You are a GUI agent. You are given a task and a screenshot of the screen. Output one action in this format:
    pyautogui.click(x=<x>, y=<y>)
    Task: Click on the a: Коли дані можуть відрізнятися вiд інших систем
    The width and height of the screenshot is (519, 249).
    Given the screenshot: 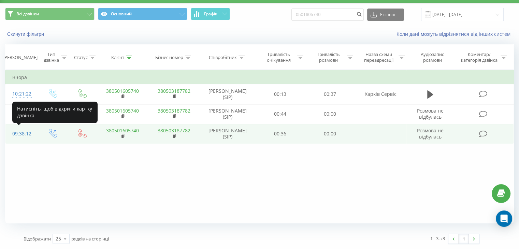 What is the action you would take?
    pyautogui.click(x=456, y=34)
    